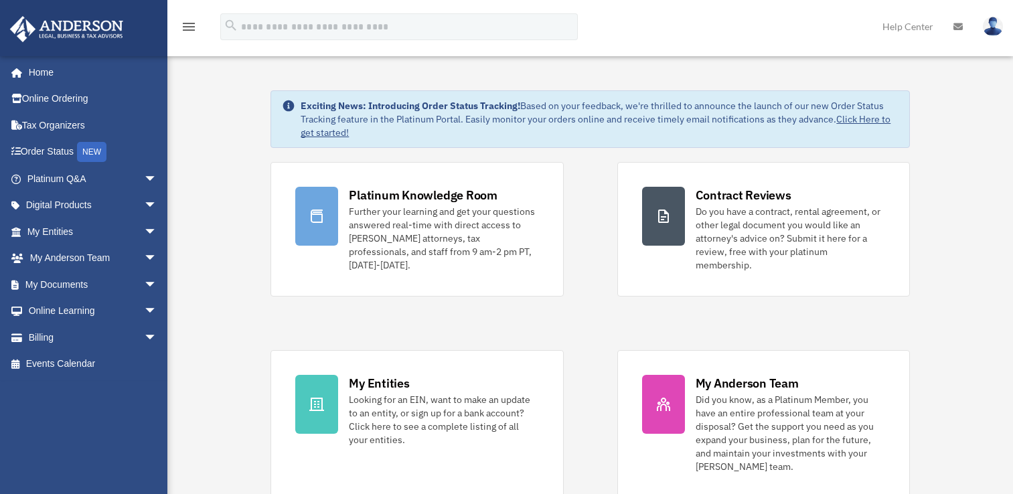  Describe the element at coordinates (189, 27) in the screenshot. I see `i: menu` at that location.